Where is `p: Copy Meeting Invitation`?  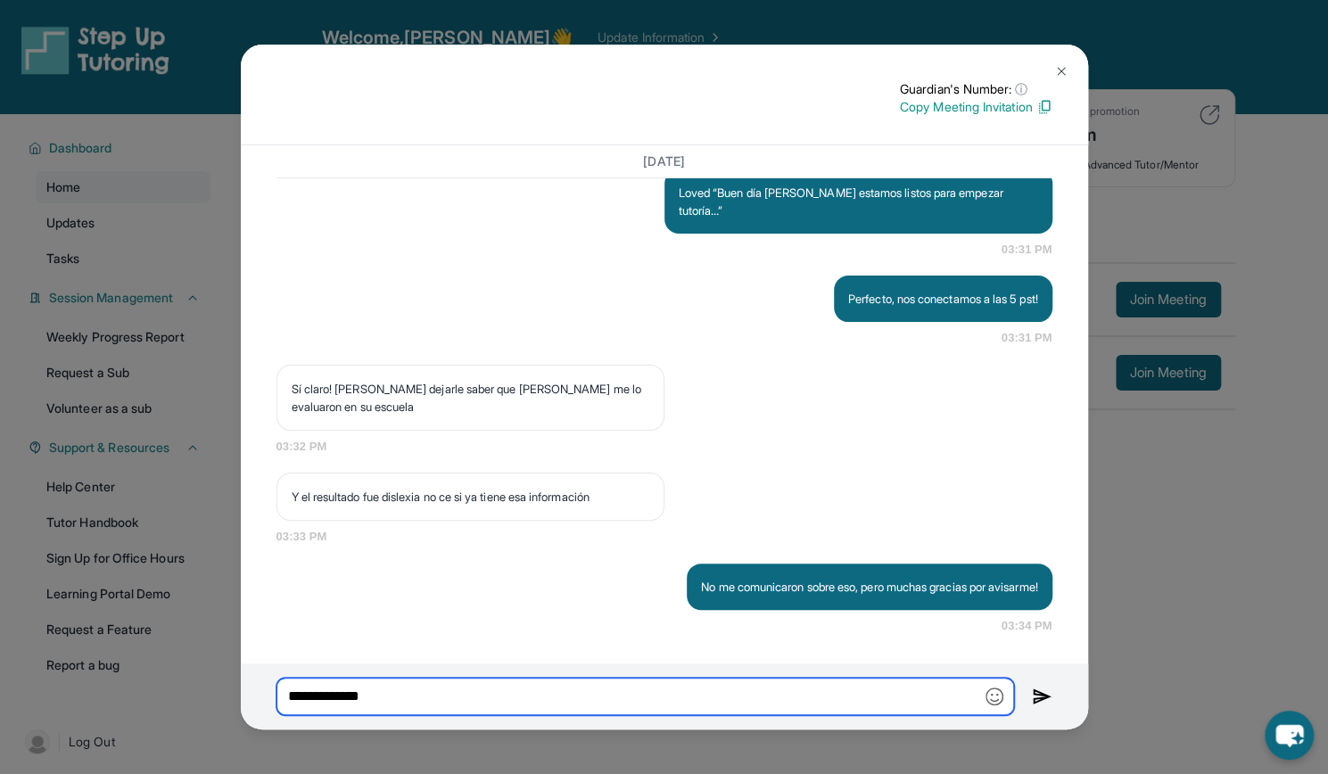 p: Copy Meeting Invitation is located at coordinates (975, 107).